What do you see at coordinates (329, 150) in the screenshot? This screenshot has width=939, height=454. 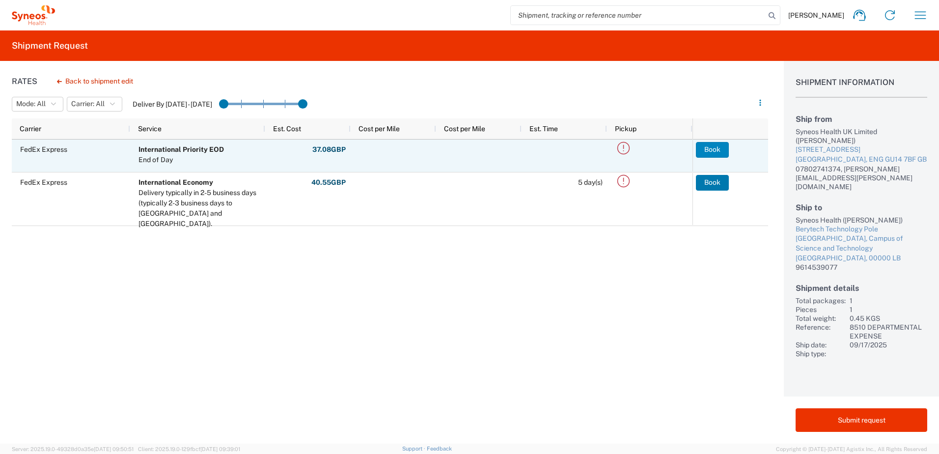 I see `button: 37.08GBP` at bounding box center [329, 150].